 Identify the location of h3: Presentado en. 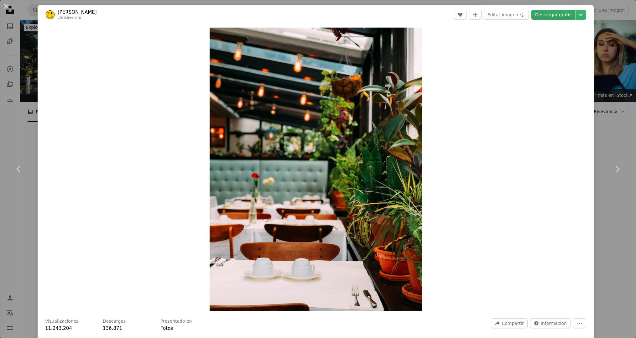
(176, 321).